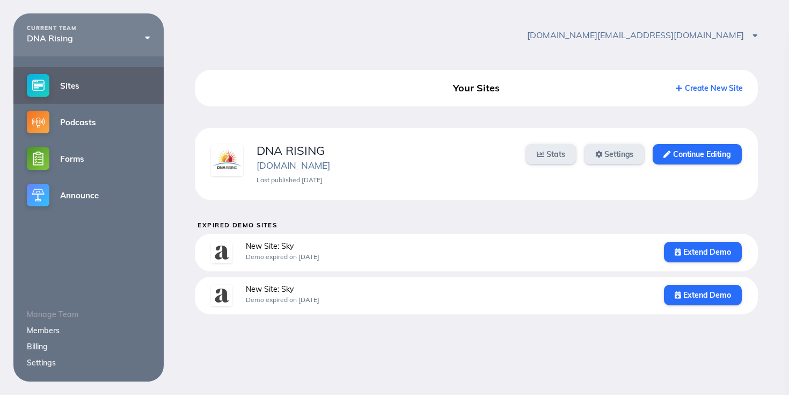 This screenshot has height=395, width=789. I want to click on div: Your Sites, so click(476, 88).